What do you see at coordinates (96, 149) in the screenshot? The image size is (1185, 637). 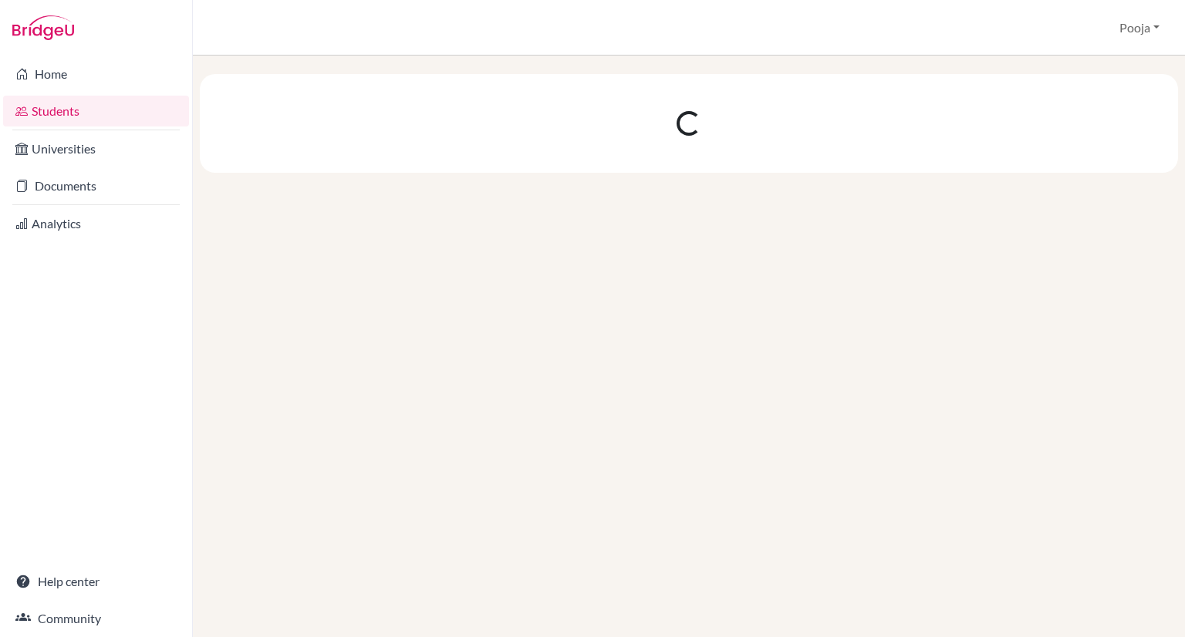 I see `a: Universities` at bounding box center [96, 149].